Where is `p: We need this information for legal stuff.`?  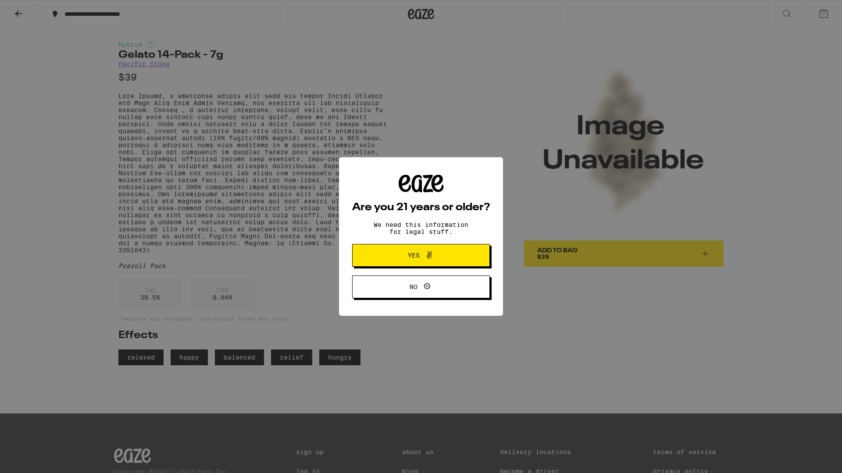
p: We need this information for legal stuff. is located at coordinates (421, 228).